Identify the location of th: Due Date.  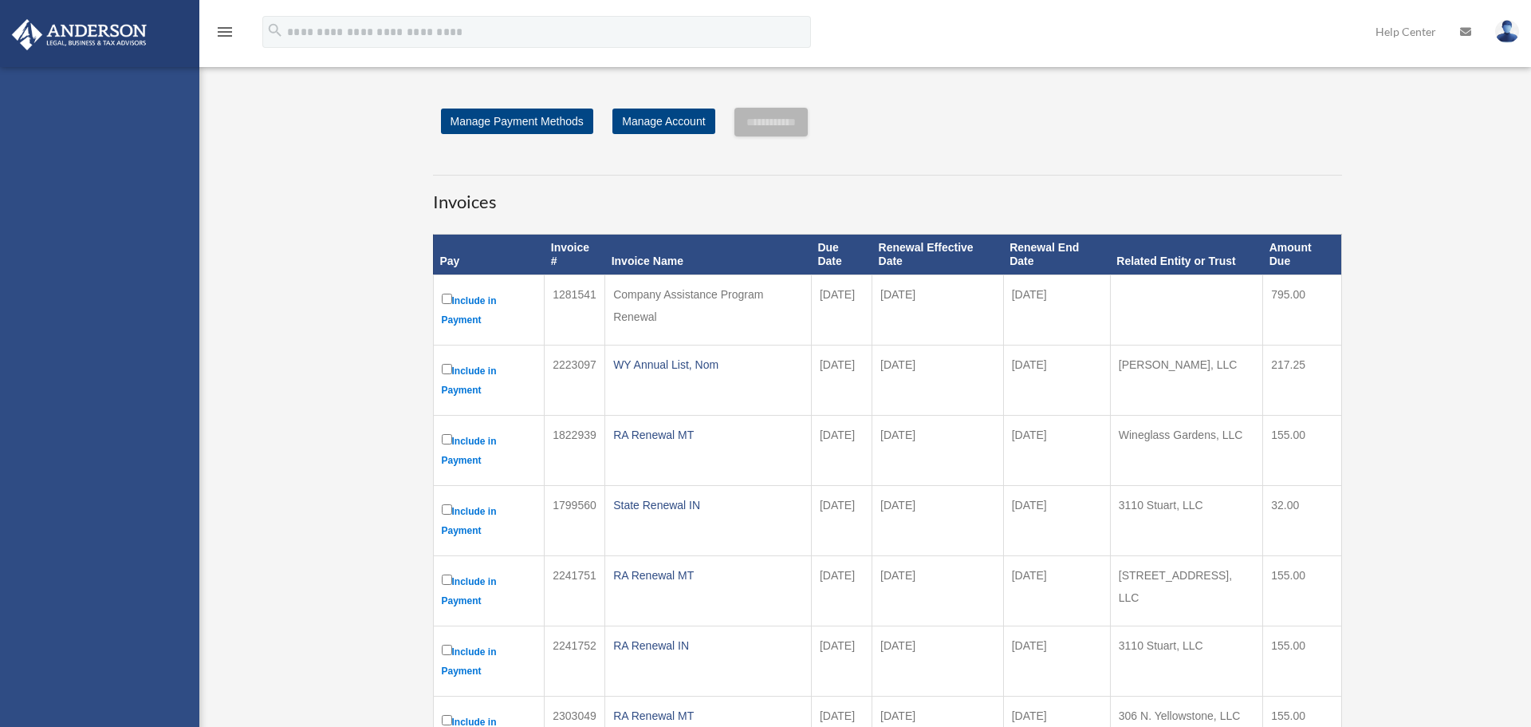
(842, 254).